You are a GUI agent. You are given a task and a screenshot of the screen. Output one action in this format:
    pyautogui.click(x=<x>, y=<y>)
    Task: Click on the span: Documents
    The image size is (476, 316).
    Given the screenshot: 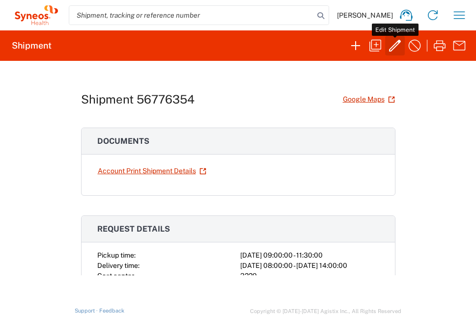 What is the action you would take?
    pyautogui.click(x=123, y=141)
    